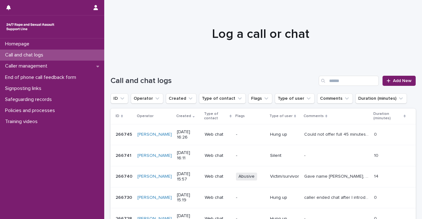 The width and height of the screenshot is (422, 219). What do you see at coordinates (377, 176) in the screenshot?
I see `p: 14` at bounding box center [377, 176].